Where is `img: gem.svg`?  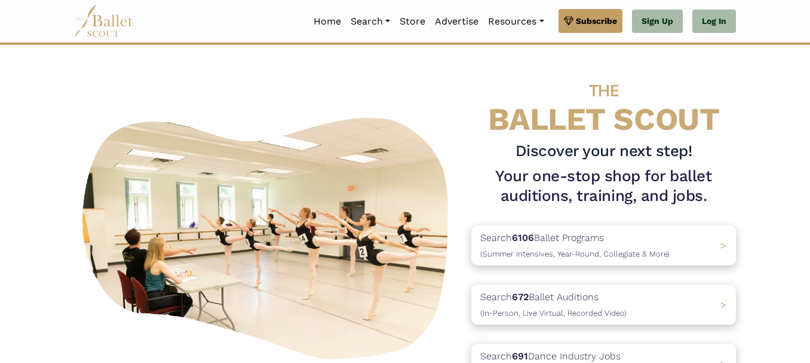
img: gem.svg is located at coordinates (569, 21).